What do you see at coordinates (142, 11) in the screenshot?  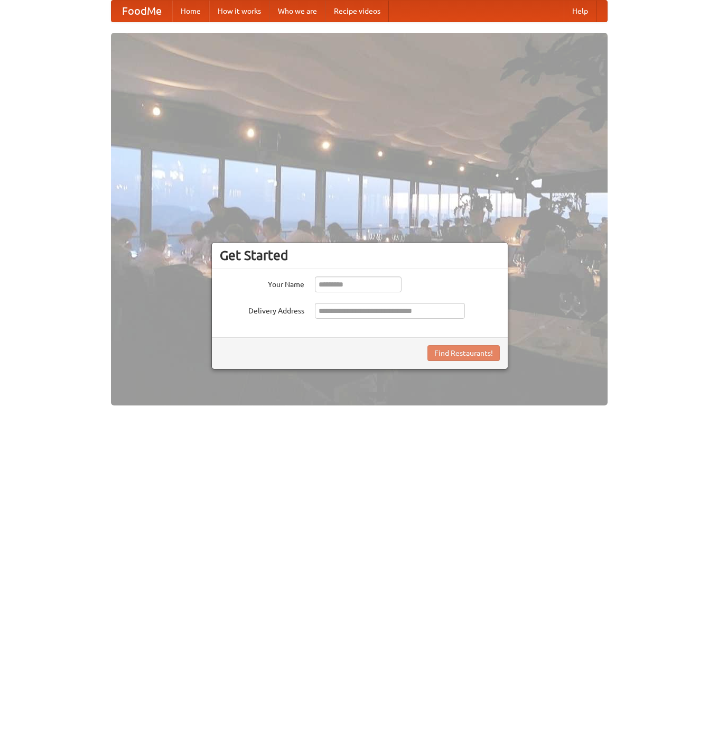 I see `a: FoodMe` at bounding box center [142, 11].